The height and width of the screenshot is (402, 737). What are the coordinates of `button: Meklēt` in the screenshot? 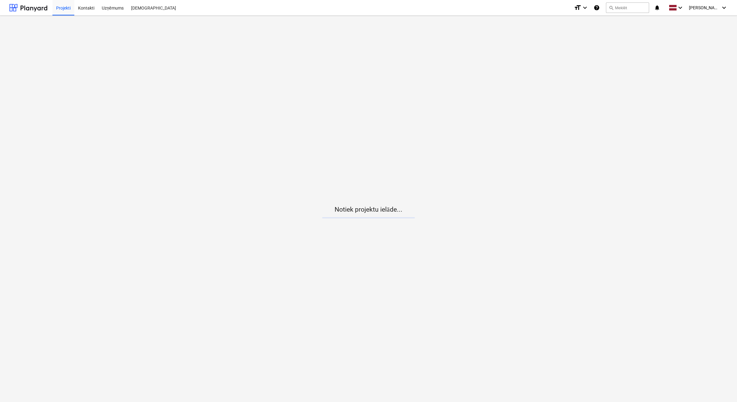 It's located at (627, 8).